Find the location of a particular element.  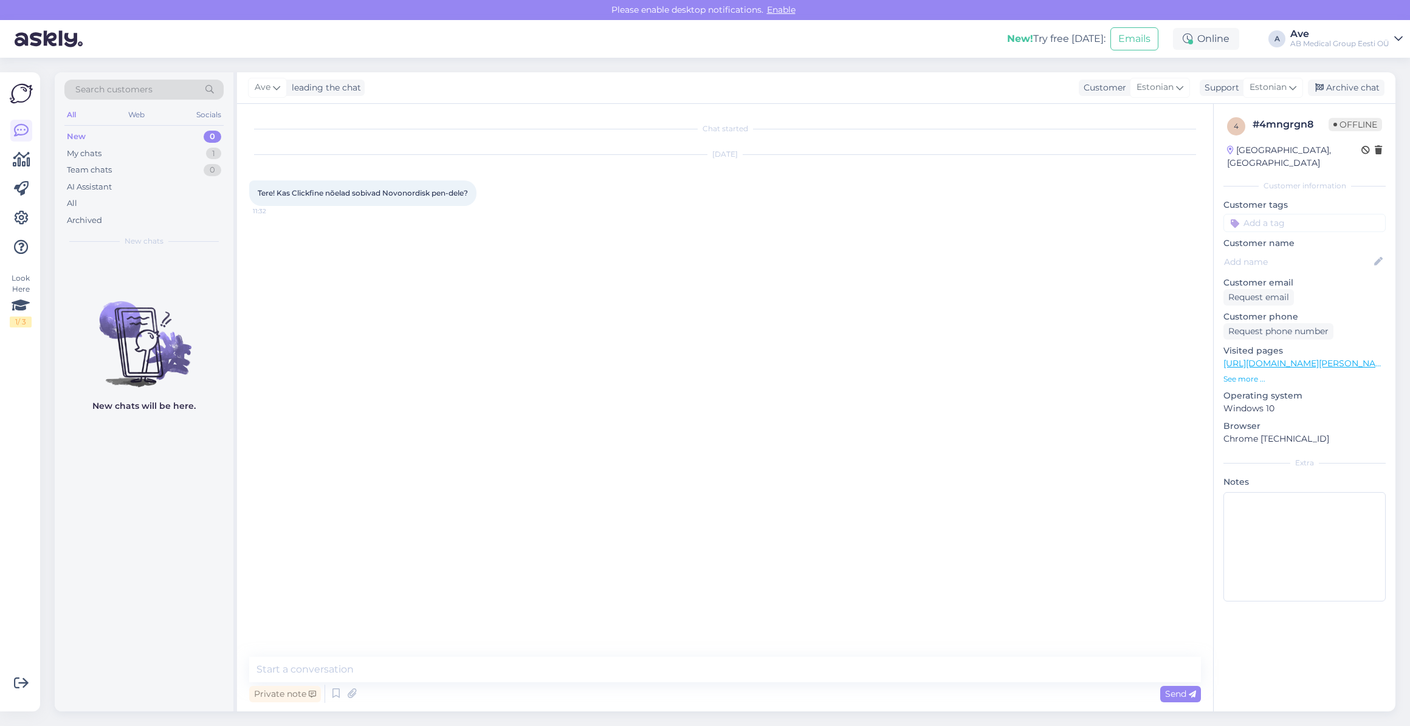

div: Socials is located at coordinates (208, 115).